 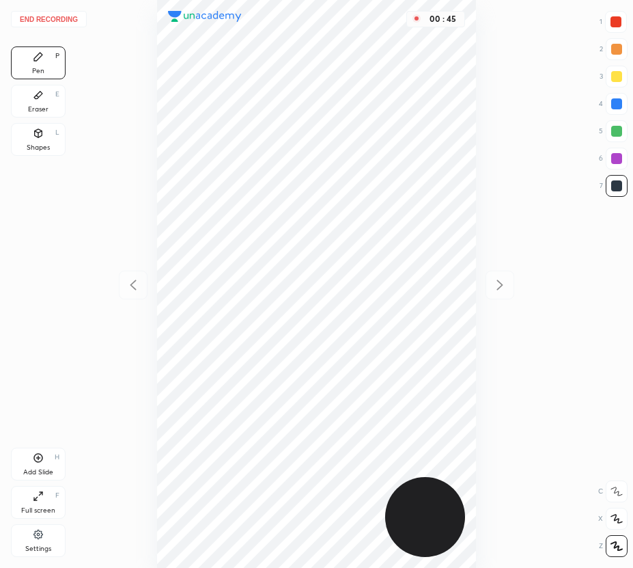 I want to click on div: 2, so click(x=614, y=49).